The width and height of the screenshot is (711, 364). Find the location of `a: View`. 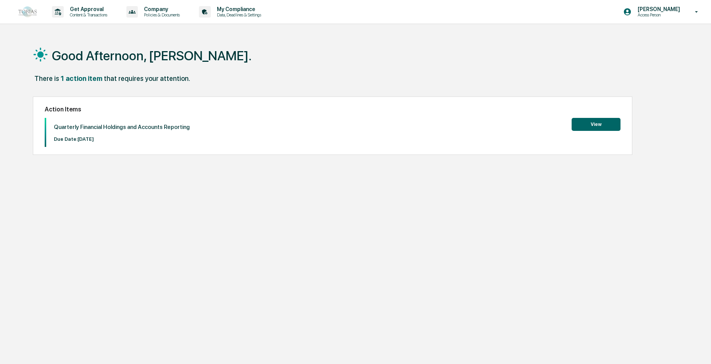

a: View is located at coordinates (596, 124).